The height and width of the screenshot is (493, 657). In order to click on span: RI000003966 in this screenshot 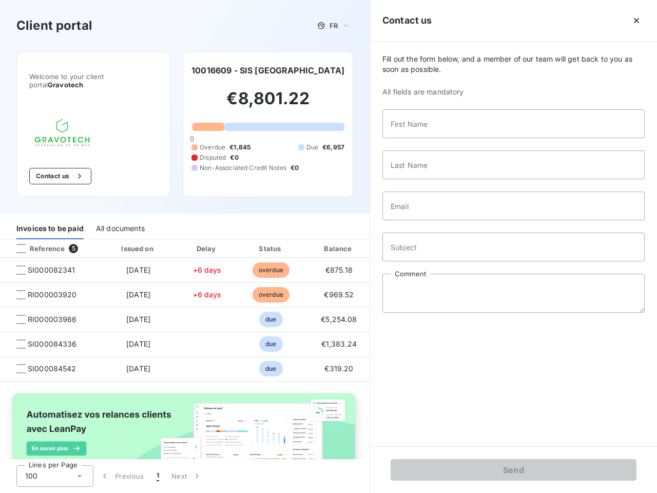, I will do `click(52, 319)`.